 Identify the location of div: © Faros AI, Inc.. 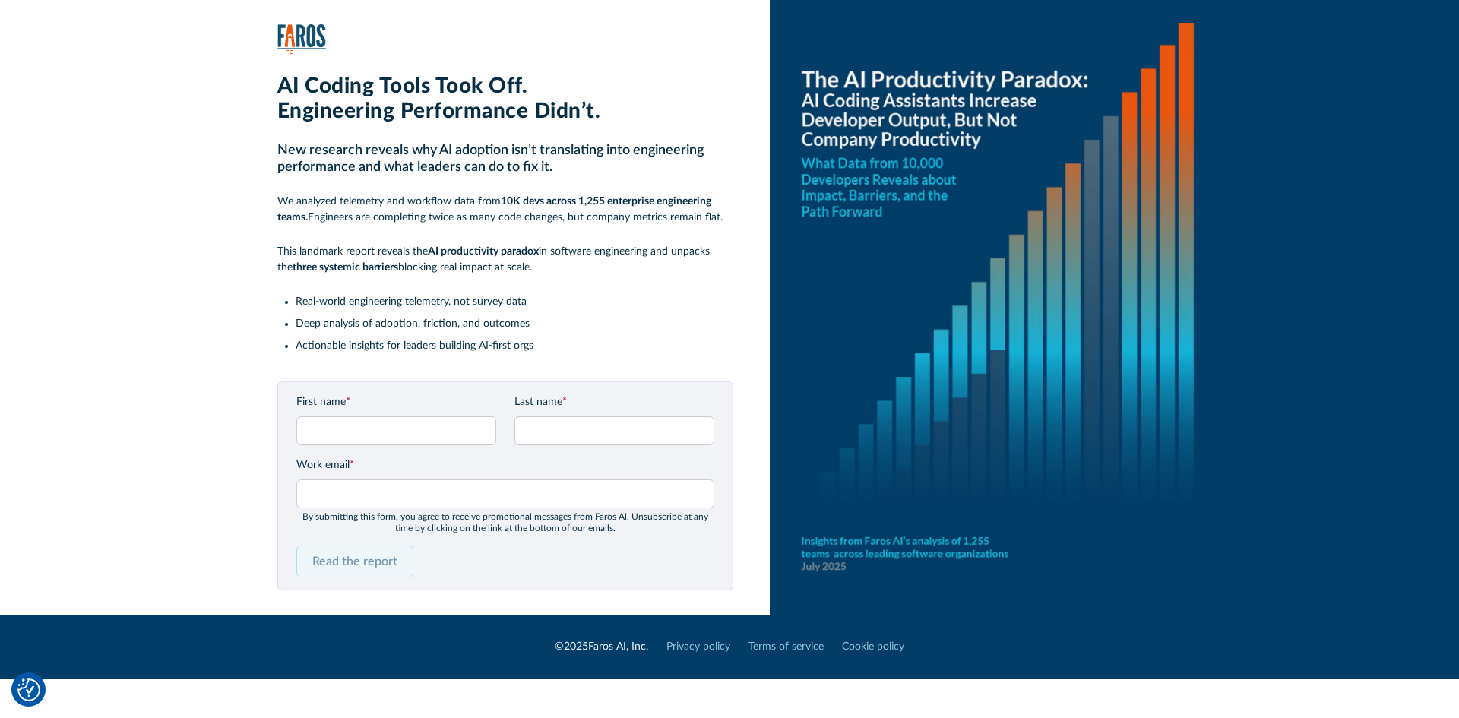
(601, 647).